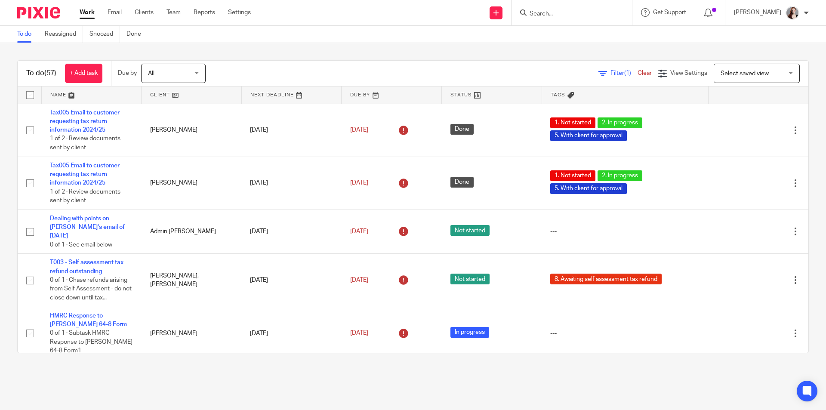  What do you see at coordinates (606, 279) in the screenshot?
I see `span: 8. Awaiting self assessment tax refund` at bounding box center [606, 279].